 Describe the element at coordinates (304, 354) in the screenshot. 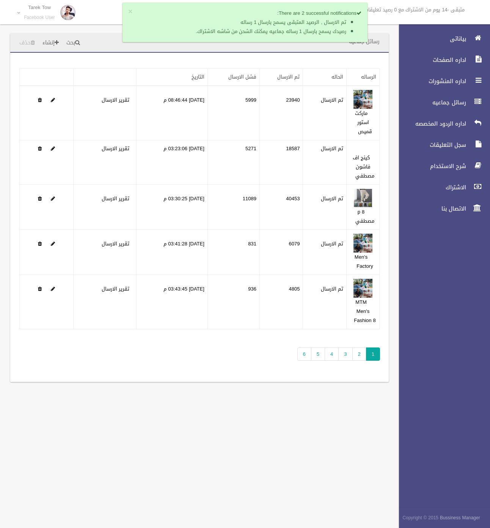

I see `a: 6` at that location.